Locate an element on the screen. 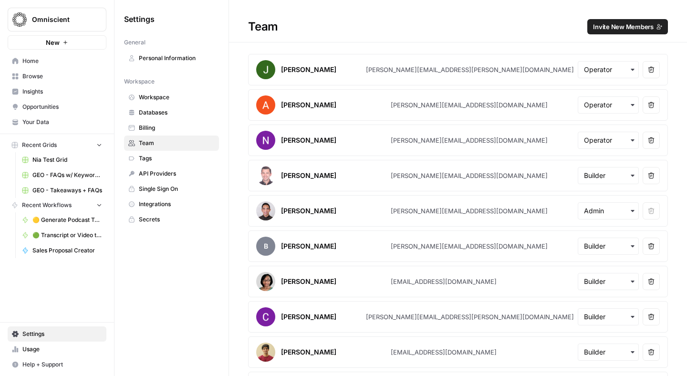 The width and height of the screenshot is (687, 376). span: B is located at coordinates (266, 246).